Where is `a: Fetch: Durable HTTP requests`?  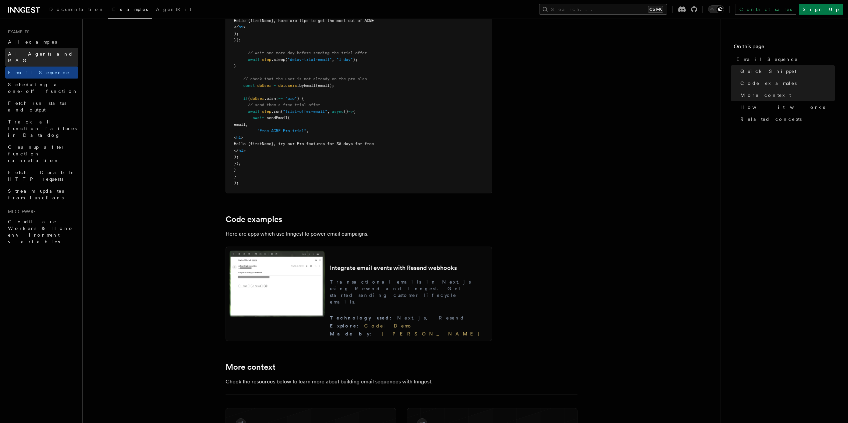 a: Fetch: Durable HTTP requests is located at coordinates (42, 176).